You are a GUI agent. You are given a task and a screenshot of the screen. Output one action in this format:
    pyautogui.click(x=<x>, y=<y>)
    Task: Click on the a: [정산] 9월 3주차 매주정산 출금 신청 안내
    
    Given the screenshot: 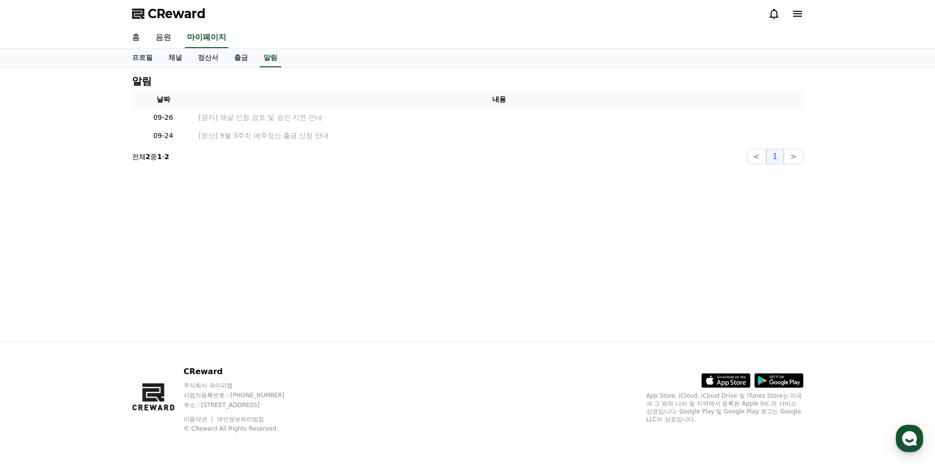 What is the action you would take?
    pyautogui.click(x=499, y=135)
    